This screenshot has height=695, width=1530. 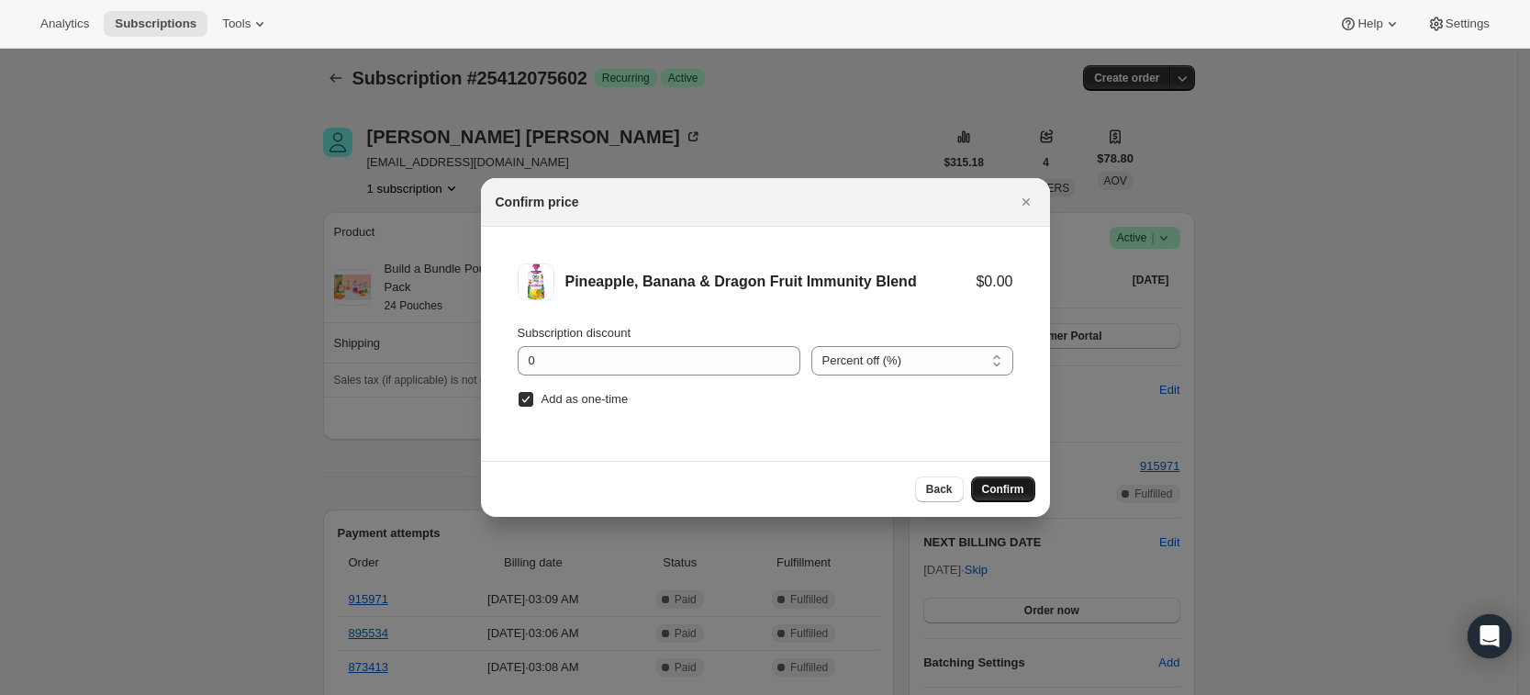 I want to click on img: Pineapple, Banana & Dragon Fruit Immunity Blend, so click(x=536, y=282).